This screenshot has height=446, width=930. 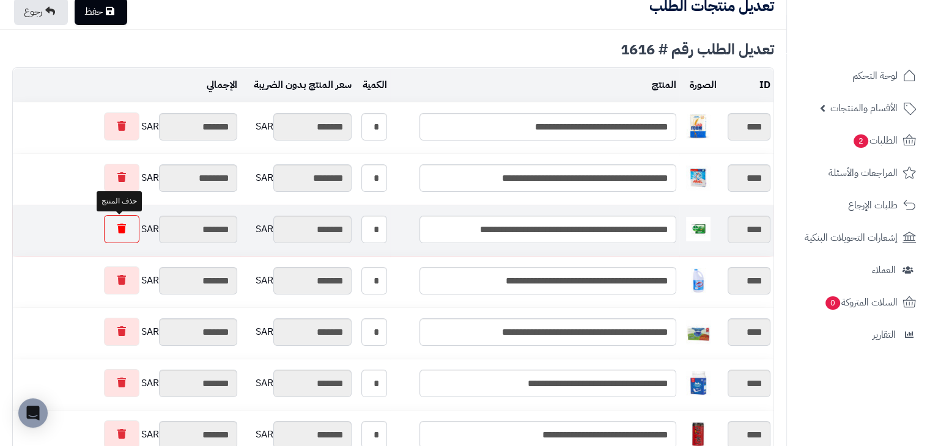 I want to click on a: العملاء, so click(x=859, y=270).